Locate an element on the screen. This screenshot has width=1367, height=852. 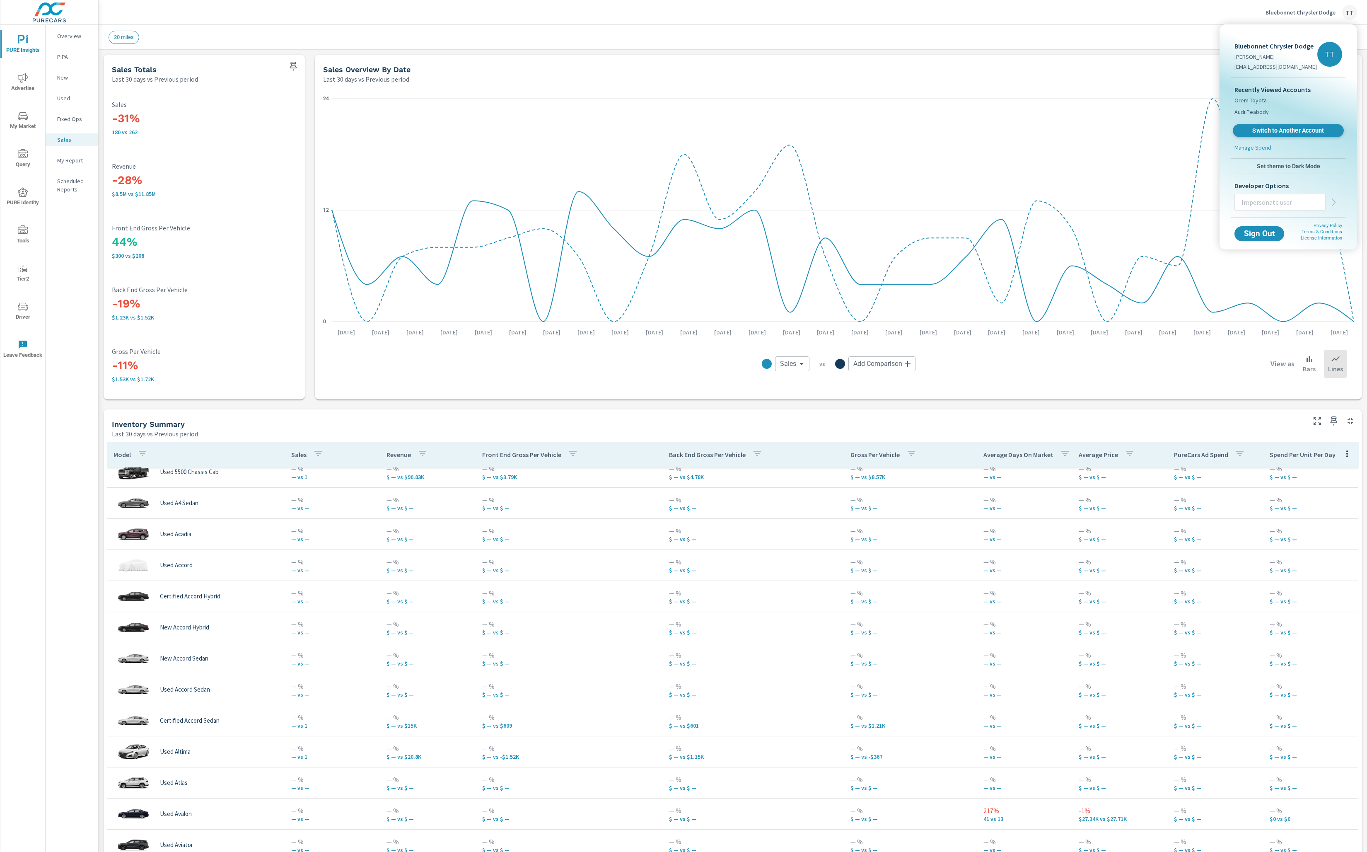
p: Manage Spend is located at coordinates (1253, 147).